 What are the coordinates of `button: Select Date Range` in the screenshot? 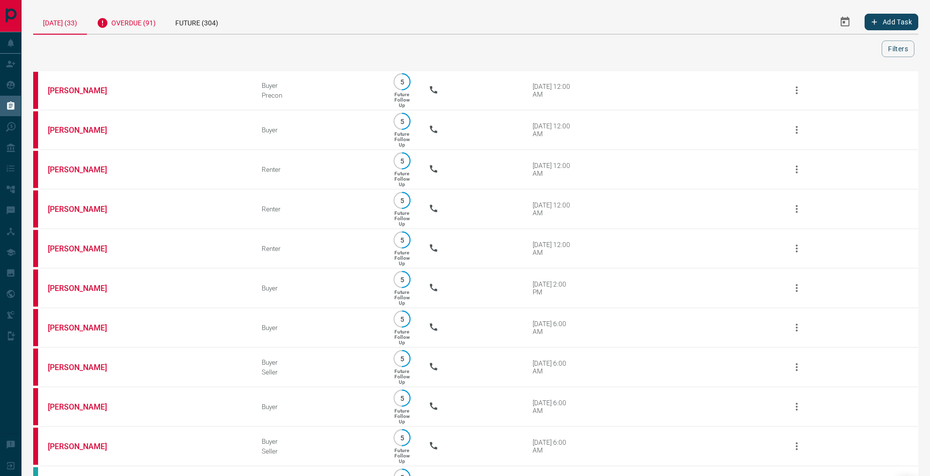 It's located at (845, 22).